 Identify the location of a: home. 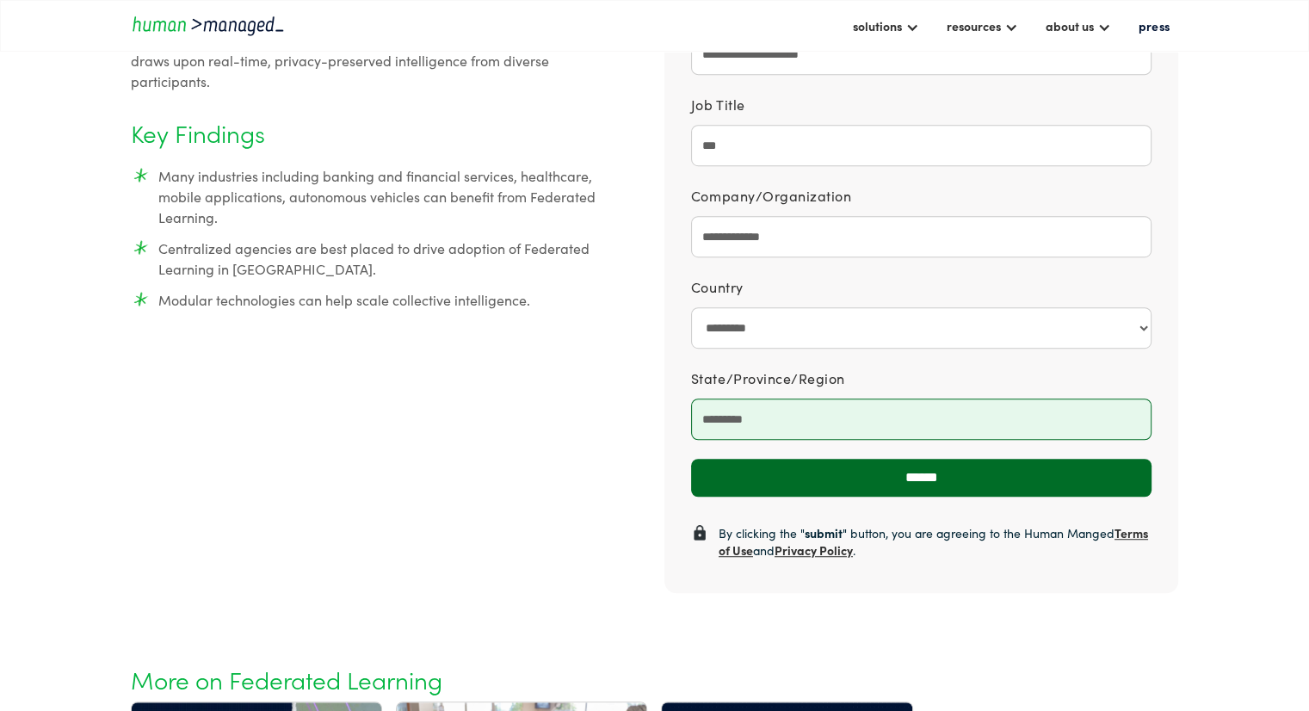
(208, 25).